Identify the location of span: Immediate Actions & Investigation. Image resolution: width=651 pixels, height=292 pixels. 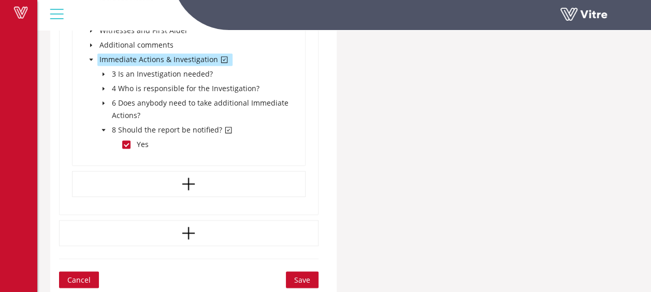
(165, 59).